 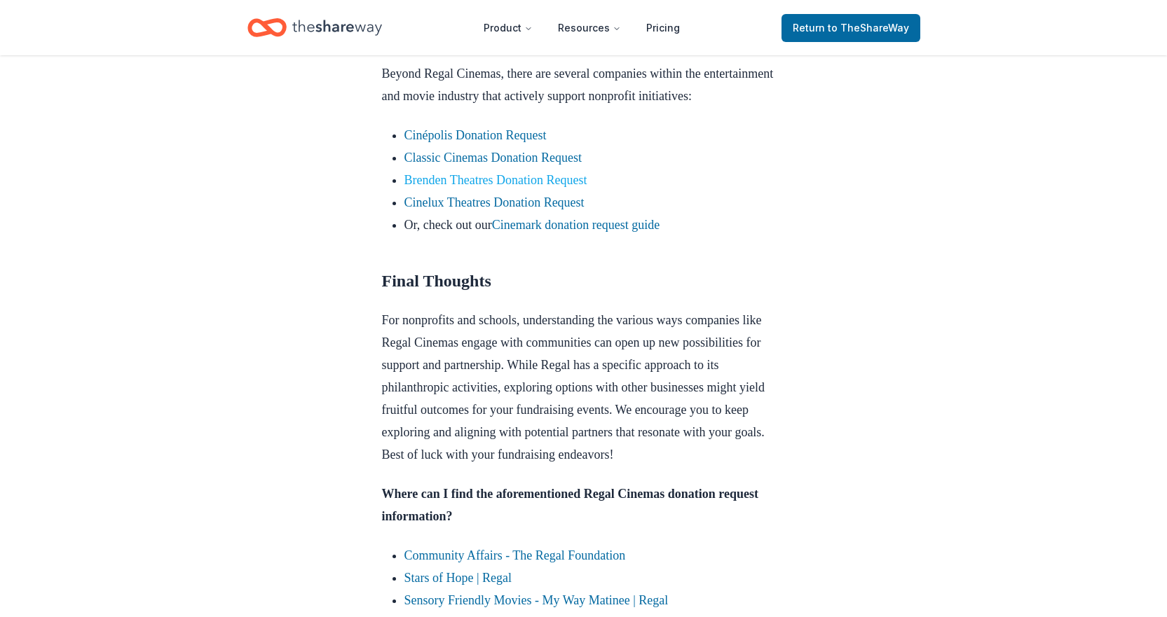 What do you see at coordinates (851, 28) in the screenshot?
I see `a: Returnto TheShareWay` at bounding box center [851, 28].